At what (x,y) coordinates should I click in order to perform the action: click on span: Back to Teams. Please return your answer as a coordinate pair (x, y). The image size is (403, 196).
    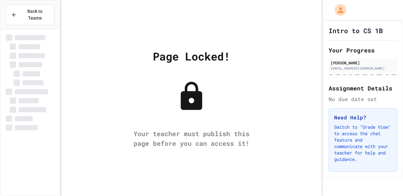
    Looking at the image, I should click on (35, 15).